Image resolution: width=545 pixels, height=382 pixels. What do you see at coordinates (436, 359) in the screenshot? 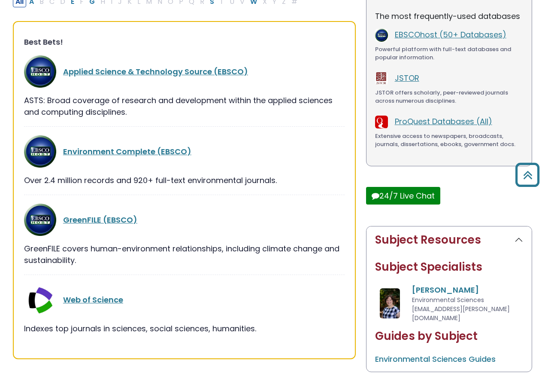
I see `a: Environmental Sciences Guides` at bounding box center [436, 359].